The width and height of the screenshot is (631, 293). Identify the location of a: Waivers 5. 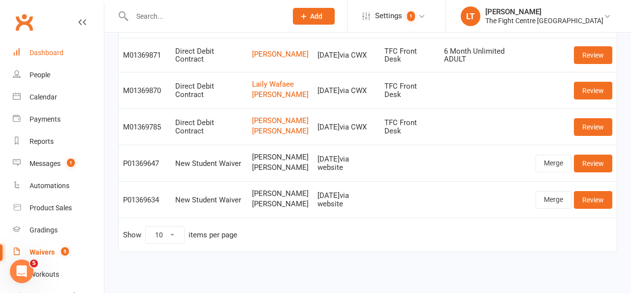
(58, 252).